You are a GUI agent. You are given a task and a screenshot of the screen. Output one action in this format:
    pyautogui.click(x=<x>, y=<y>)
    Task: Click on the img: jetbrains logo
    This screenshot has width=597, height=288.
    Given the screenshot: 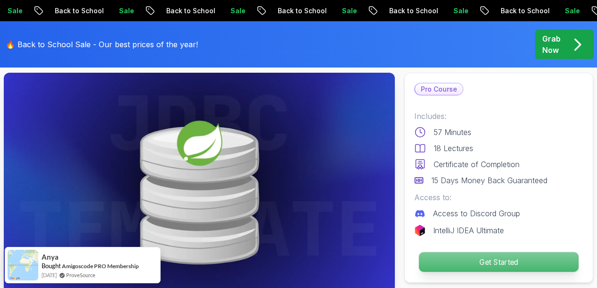 What is the action you would take?
    pyautogui.click(x=420, y=231)
    